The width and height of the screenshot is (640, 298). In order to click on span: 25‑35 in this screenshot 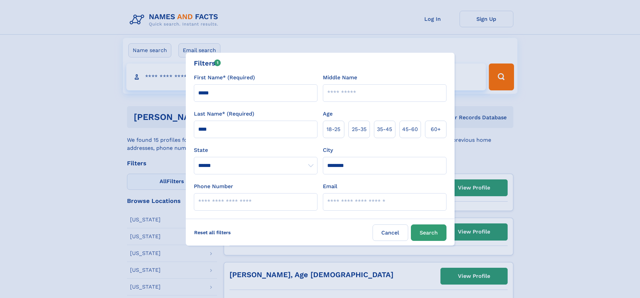, I will do `click(359, 129)`.